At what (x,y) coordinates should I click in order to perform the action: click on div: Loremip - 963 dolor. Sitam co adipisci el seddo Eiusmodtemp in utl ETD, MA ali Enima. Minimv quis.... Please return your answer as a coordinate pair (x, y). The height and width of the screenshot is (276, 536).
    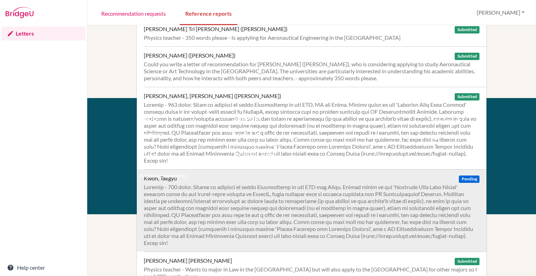
    Looking at the image, I should click on (312, 133).